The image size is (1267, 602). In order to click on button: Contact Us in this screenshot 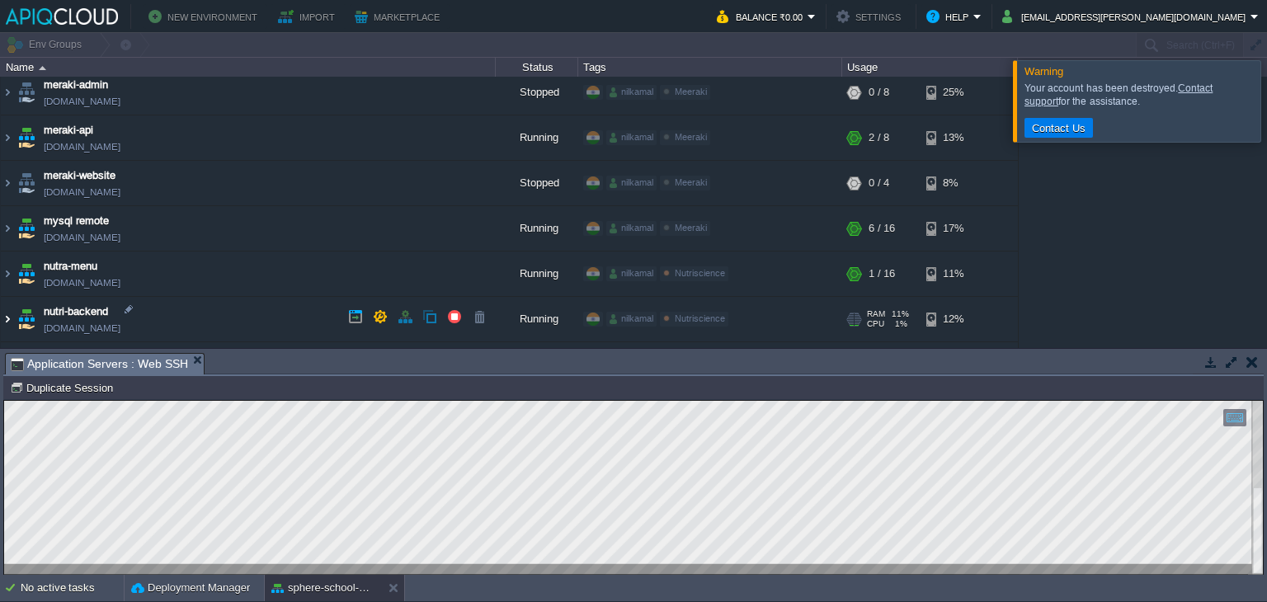, I will do `click(1059, 128)`.